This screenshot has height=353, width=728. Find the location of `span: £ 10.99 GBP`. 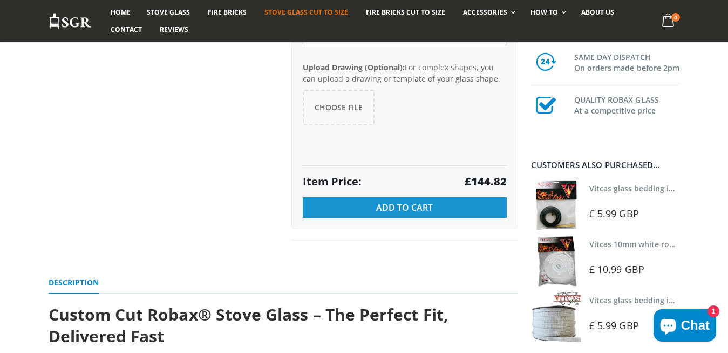

span: £ 10.99 GBP is located at coordinates (617, 269).